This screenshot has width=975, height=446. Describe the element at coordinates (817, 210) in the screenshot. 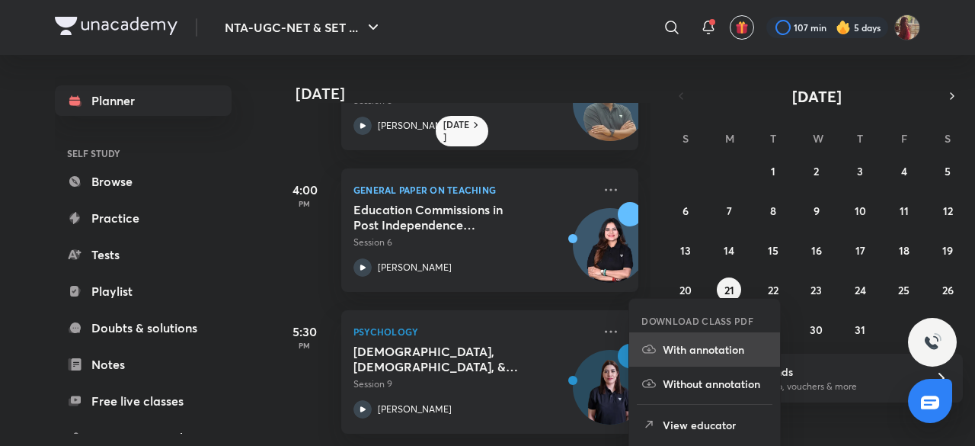

I see `abbr: July 9, 2025` at that location.